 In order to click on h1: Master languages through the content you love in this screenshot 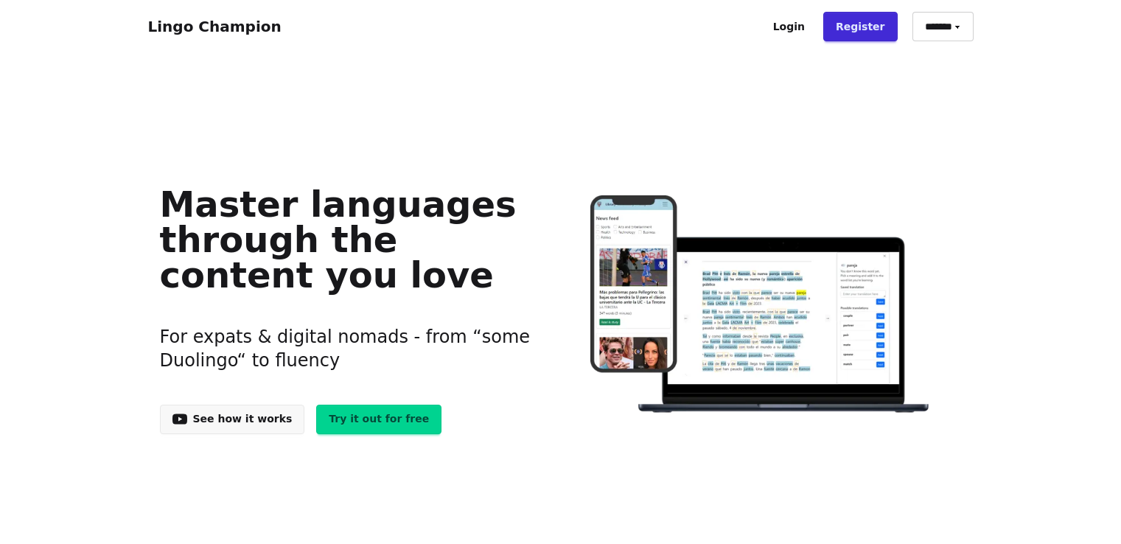, I will do `click(349, 240)`.